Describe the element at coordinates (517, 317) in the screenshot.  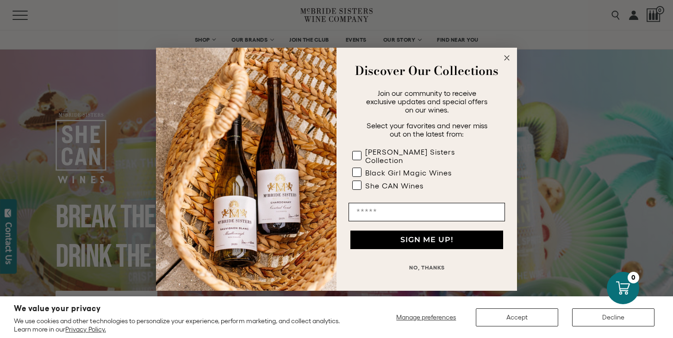
I see `button: Accept` at that location.